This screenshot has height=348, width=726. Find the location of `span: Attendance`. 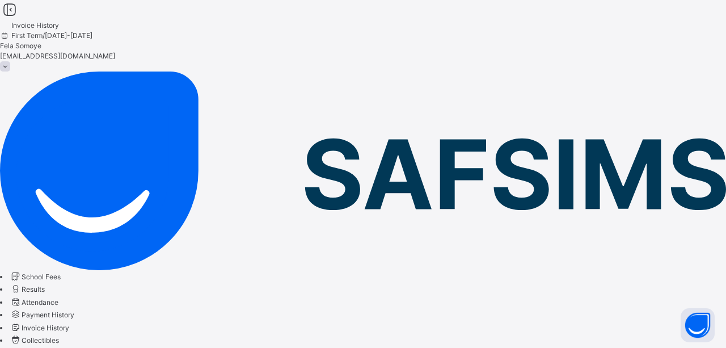

span: Attendance is located at coordinates (40, 302).